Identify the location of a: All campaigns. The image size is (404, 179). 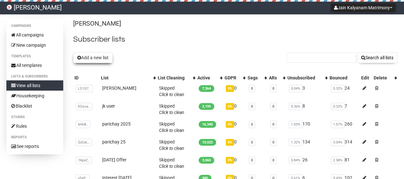
(35, 35).